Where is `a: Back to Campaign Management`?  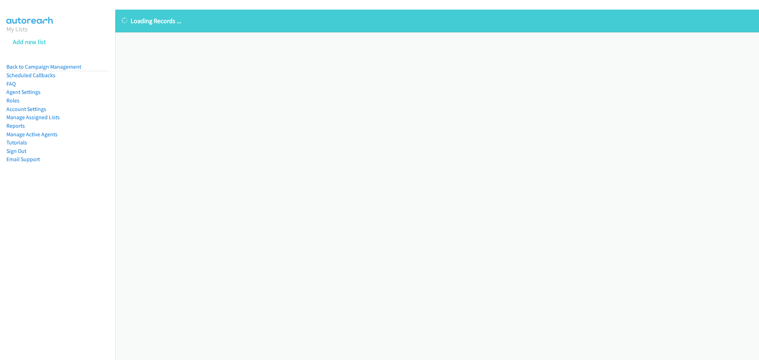 a: Back to Campaign Management is located at coordinates (44, 67).